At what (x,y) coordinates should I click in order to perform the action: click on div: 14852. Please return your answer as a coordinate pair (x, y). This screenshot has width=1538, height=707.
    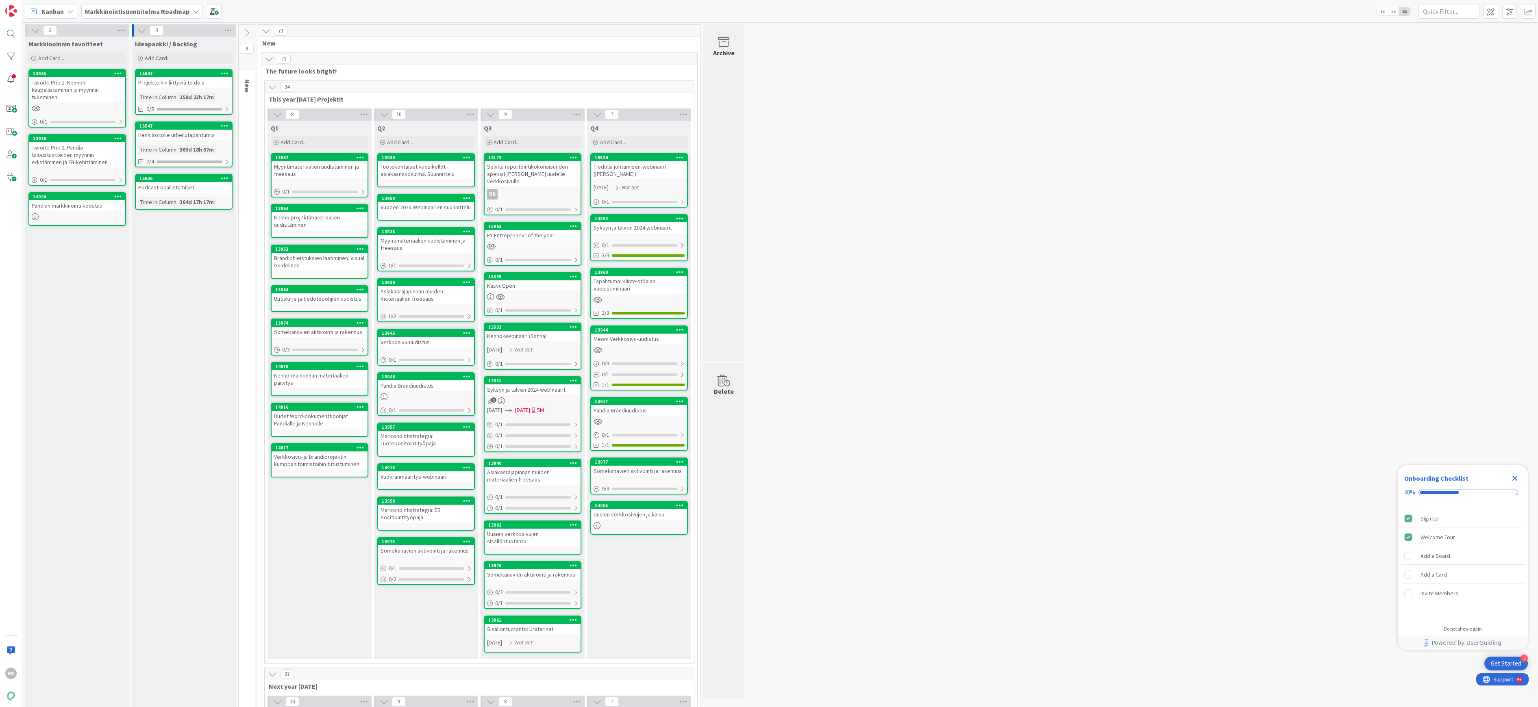
    Looking at the image, I should click on (639, 219).